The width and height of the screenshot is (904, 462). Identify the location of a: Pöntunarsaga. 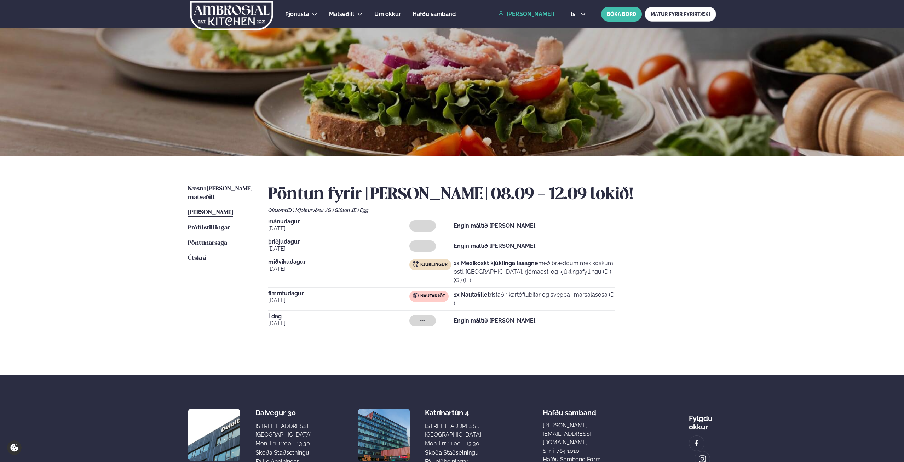
(207, 243).